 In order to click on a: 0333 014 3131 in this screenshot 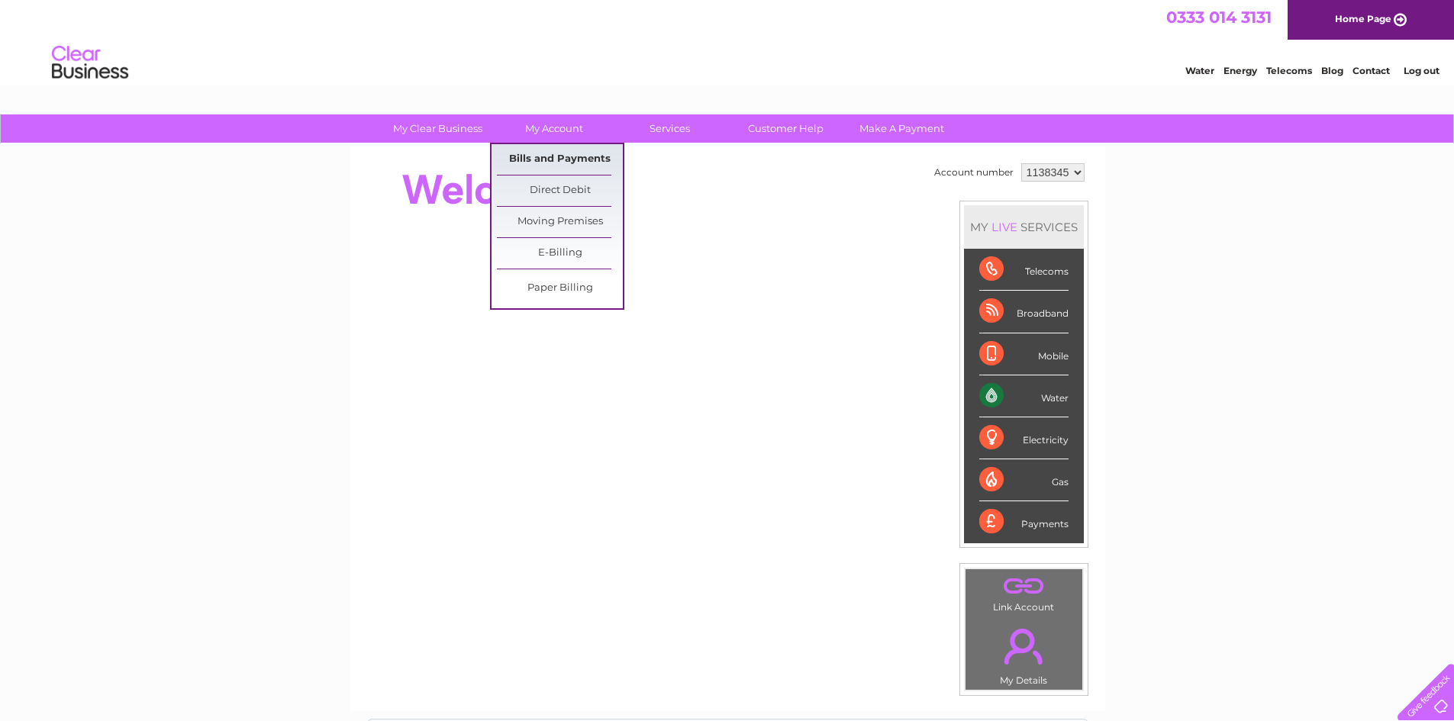, I will do `click(1219, 17)`.